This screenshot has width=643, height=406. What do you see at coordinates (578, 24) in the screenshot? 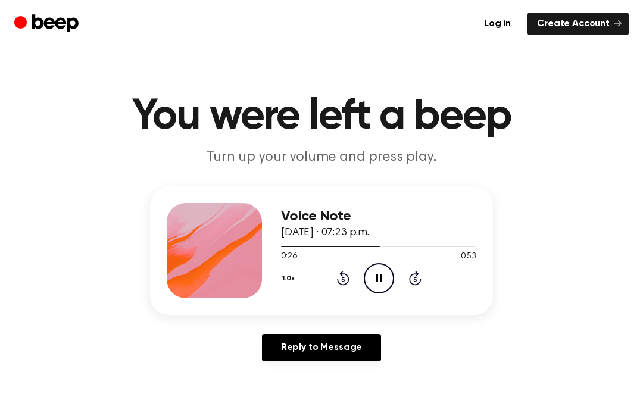
I see `a: Create Account` at bounding box center [578, 24].